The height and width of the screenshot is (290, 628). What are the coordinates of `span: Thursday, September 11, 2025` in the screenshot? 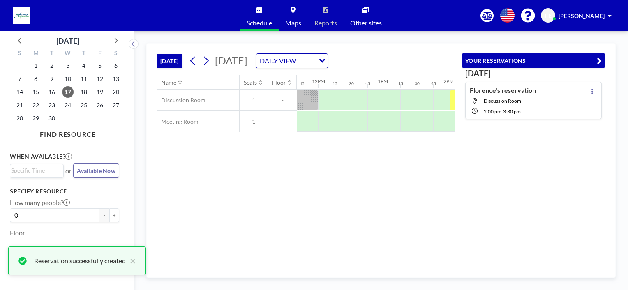 It's located at (84, 79).